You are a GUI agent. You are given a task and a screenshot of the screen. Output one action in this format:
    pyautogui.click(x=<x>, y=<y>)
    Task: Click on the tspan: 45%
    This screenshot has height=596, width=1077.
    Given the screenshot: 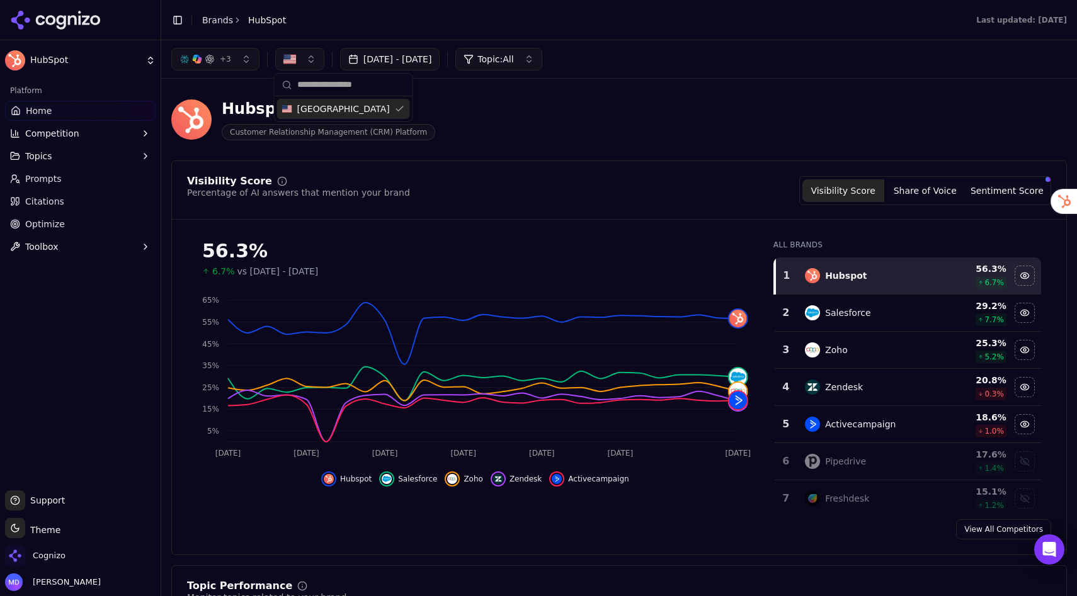 What is the action you would take?
    pyautogui.click(x=210, y=344)
    